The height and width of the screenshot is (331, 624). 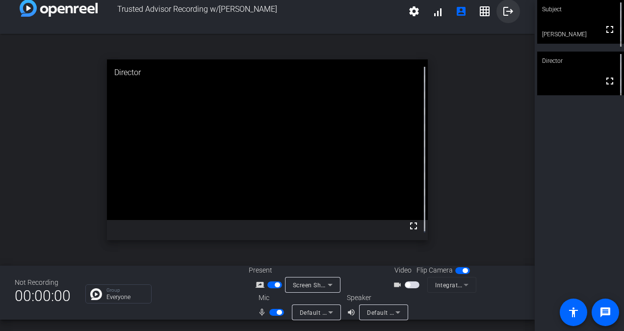 I want to click on mat-icon: grid_on, so click(x=485, y=11).